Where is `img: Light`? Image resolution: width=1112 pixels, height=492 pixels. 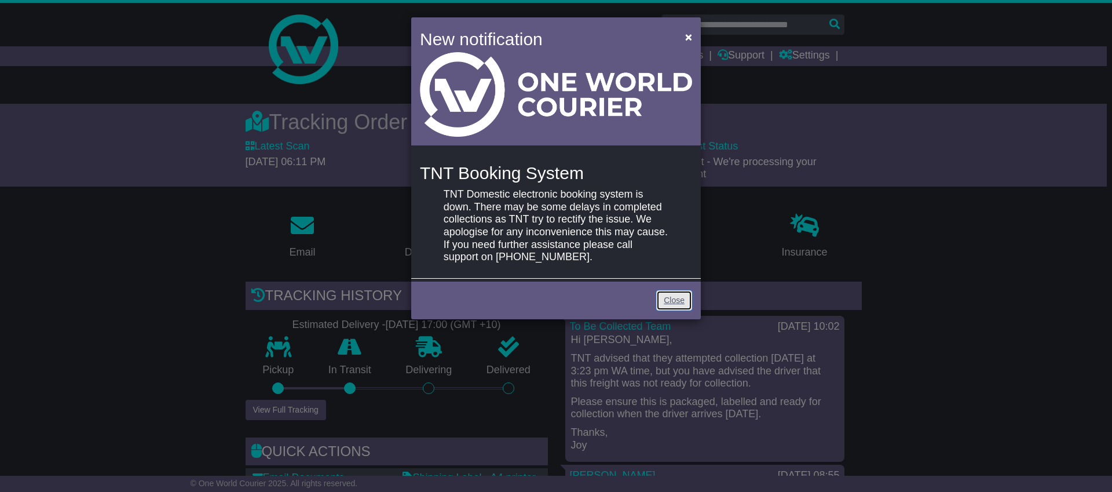
img: Light is located at coordinates (556, 94).